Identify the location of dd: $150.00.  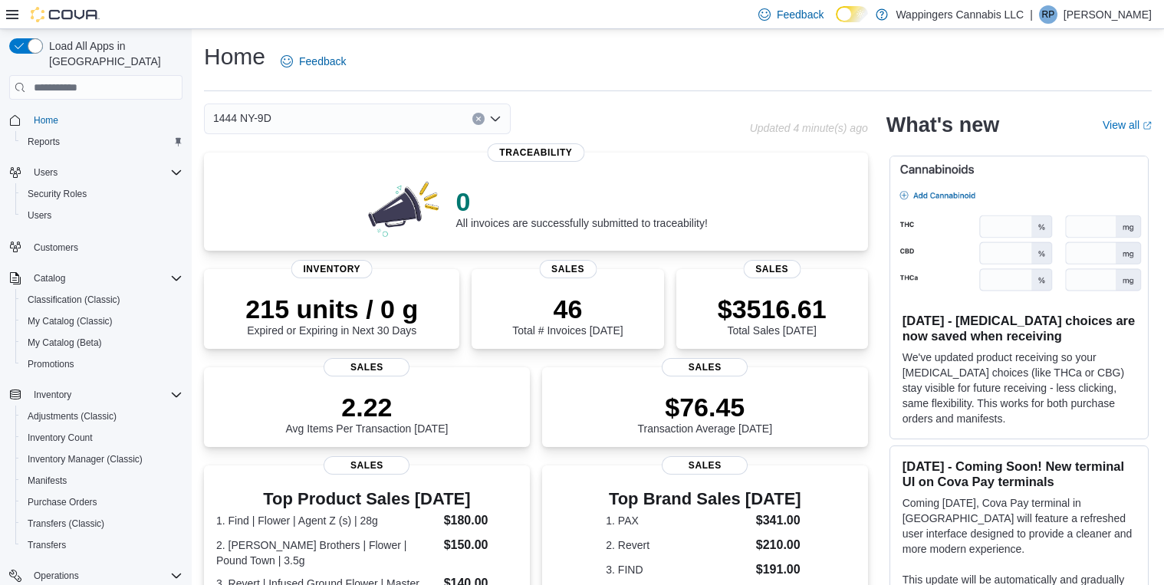
(481, 545).